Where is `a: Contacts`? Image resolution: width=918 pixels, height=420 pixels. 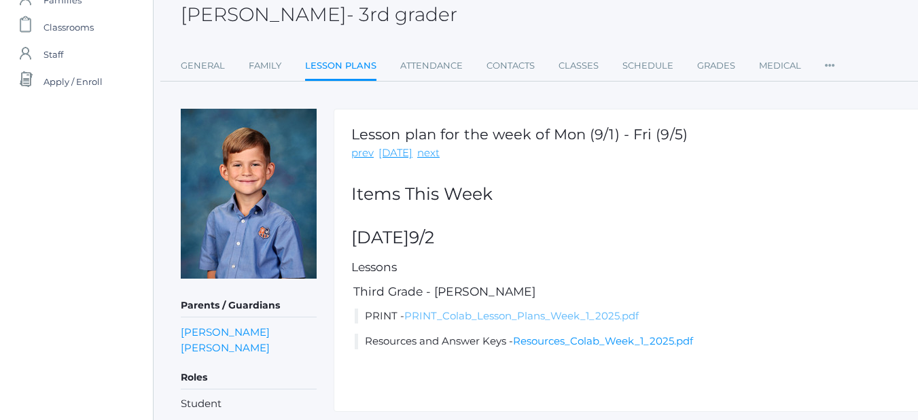
a: Contacts is located at coordinates (510, 66).